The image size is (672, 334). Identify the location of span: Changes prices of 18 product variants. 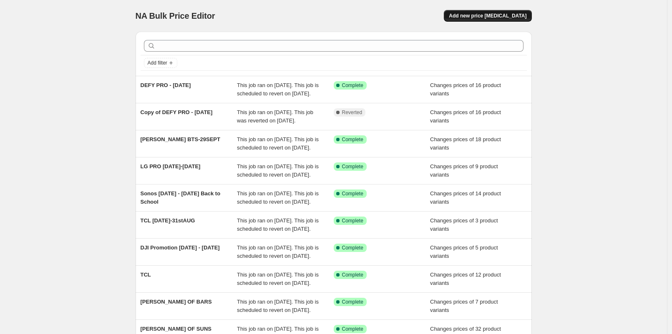
(465, 143).